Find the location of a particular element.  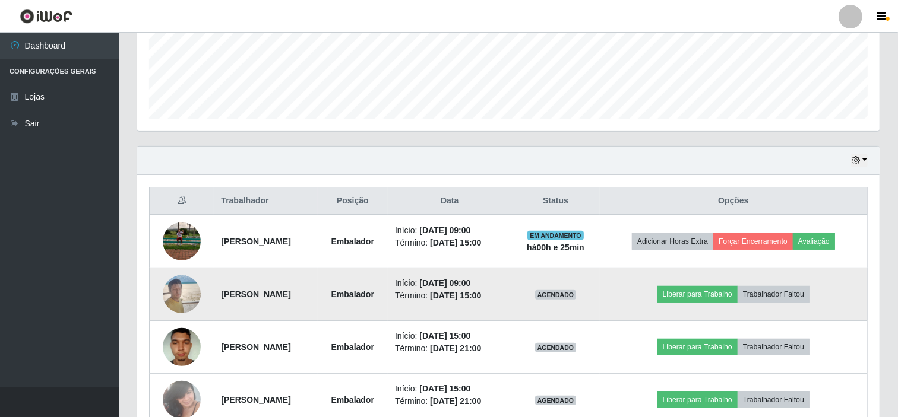

img: CoreUI Logo is located at coordinates (46, 16).